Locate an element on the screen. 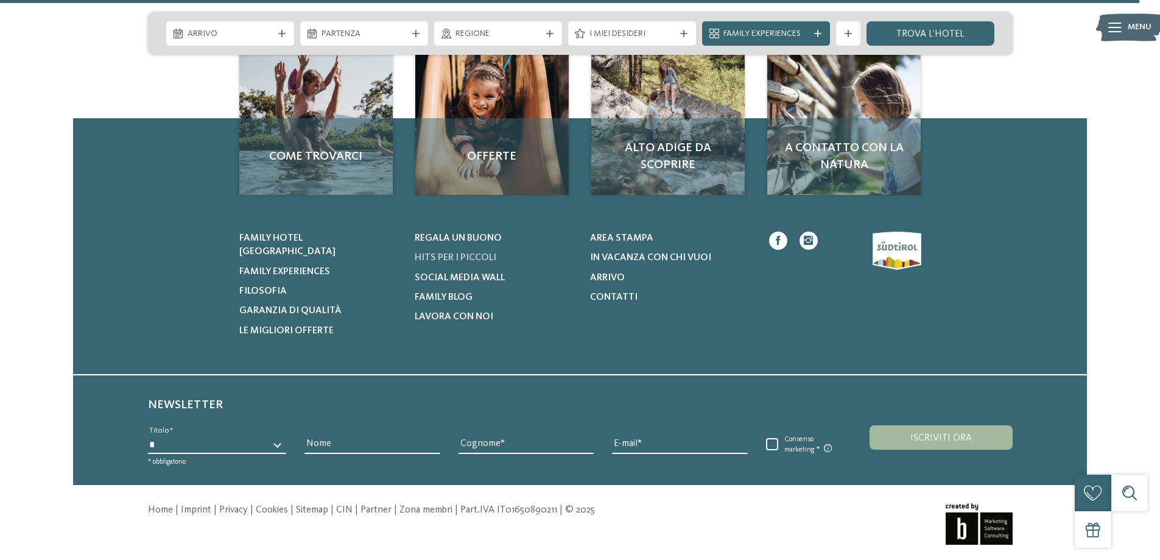 The image size is (1160, 560). span: Offerte is located at coordinates (492, 157).